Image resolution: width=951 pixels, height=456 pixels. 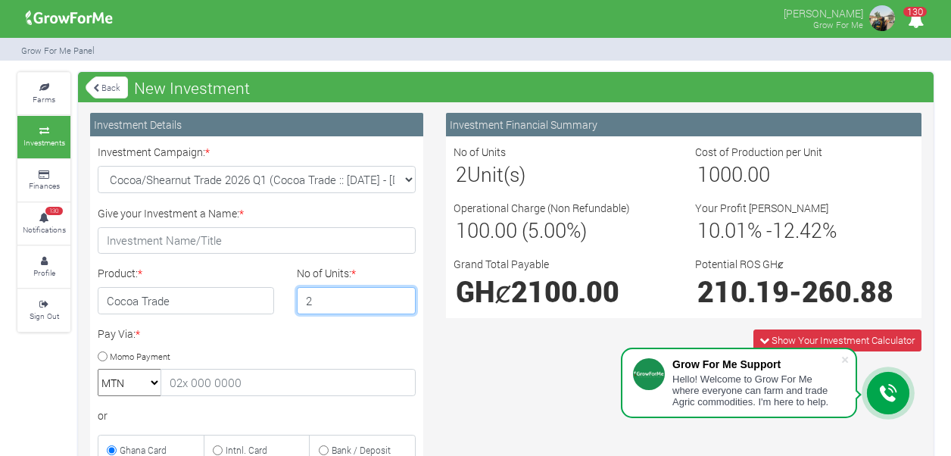 What do you see at coordinates (44, 272) in the screenshot?
I see `small: Profile` at bounding box center [44, 272].